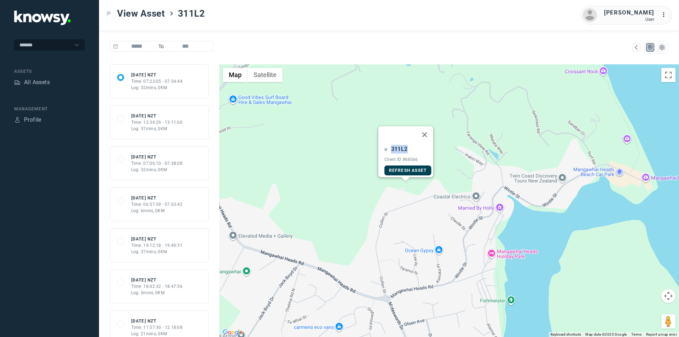  Describe the element at coordinates (157, 122) in the screenshot. I see `div: Time: 12:34:29 - 13:11:00` at that location.